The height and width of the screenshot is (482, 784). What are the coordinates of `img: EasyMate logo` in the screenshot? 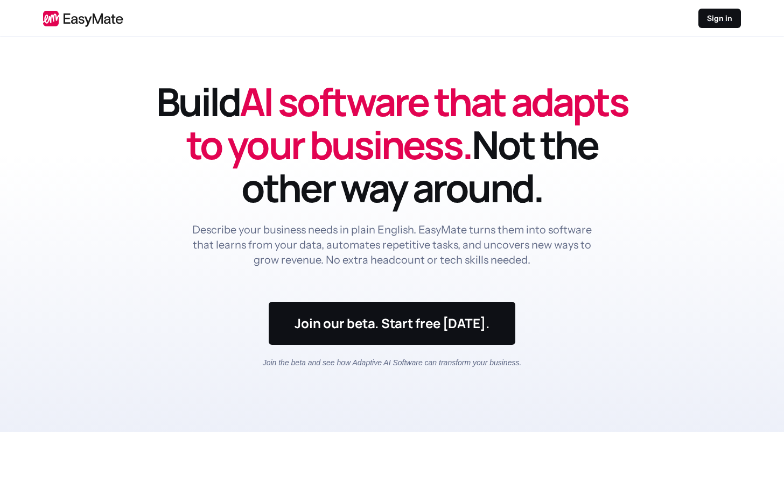 It's located at (83, 18).